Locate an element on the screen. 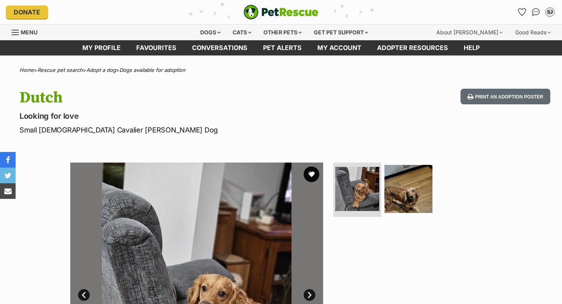 This screenshot has width=562, height=304. h1: Dutch is located at coordinates (181, 98).